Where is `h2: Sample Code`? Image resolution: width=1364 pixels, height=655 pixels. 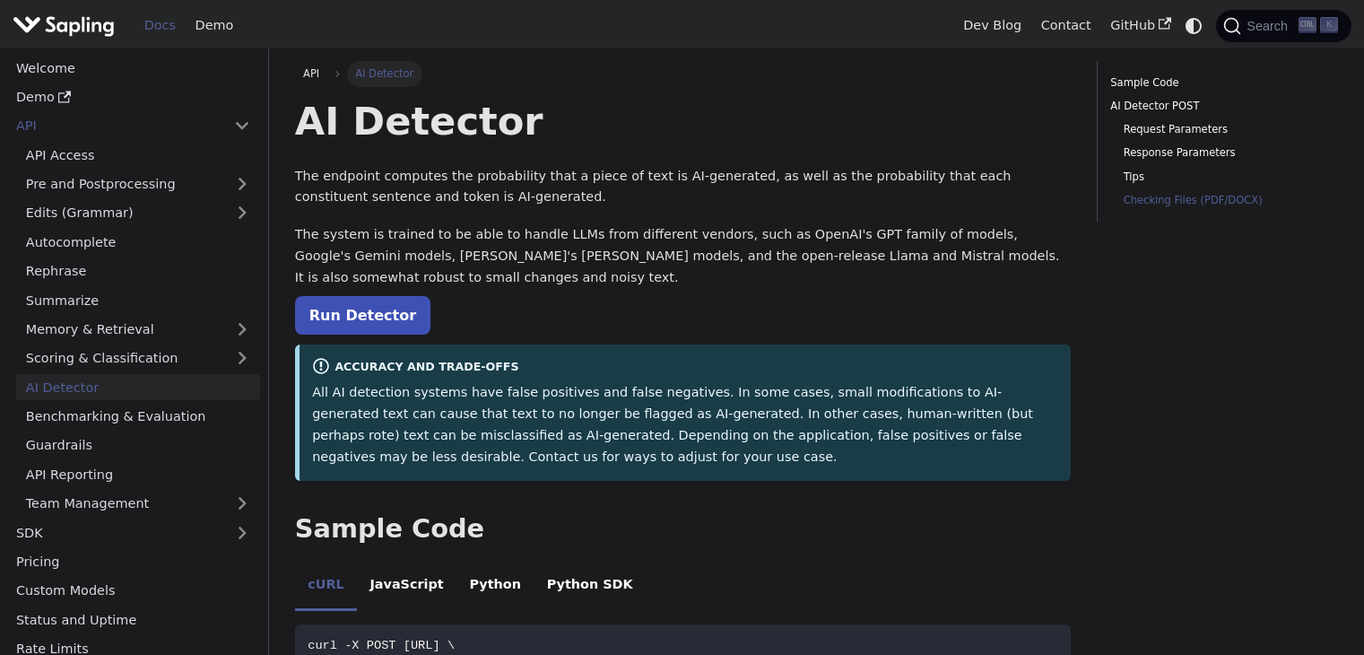 h2: Sample Code is located at coordinates (682, 529).